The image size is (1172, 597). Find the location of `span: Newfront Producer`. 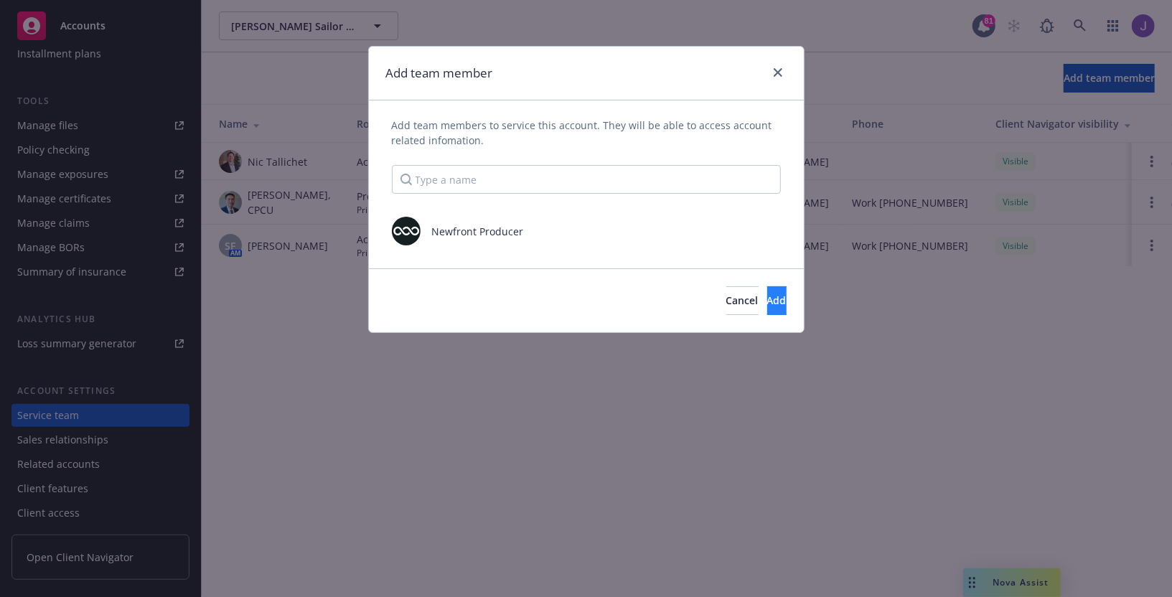

span: Newfront Producer is located at coordinates (478, 231).